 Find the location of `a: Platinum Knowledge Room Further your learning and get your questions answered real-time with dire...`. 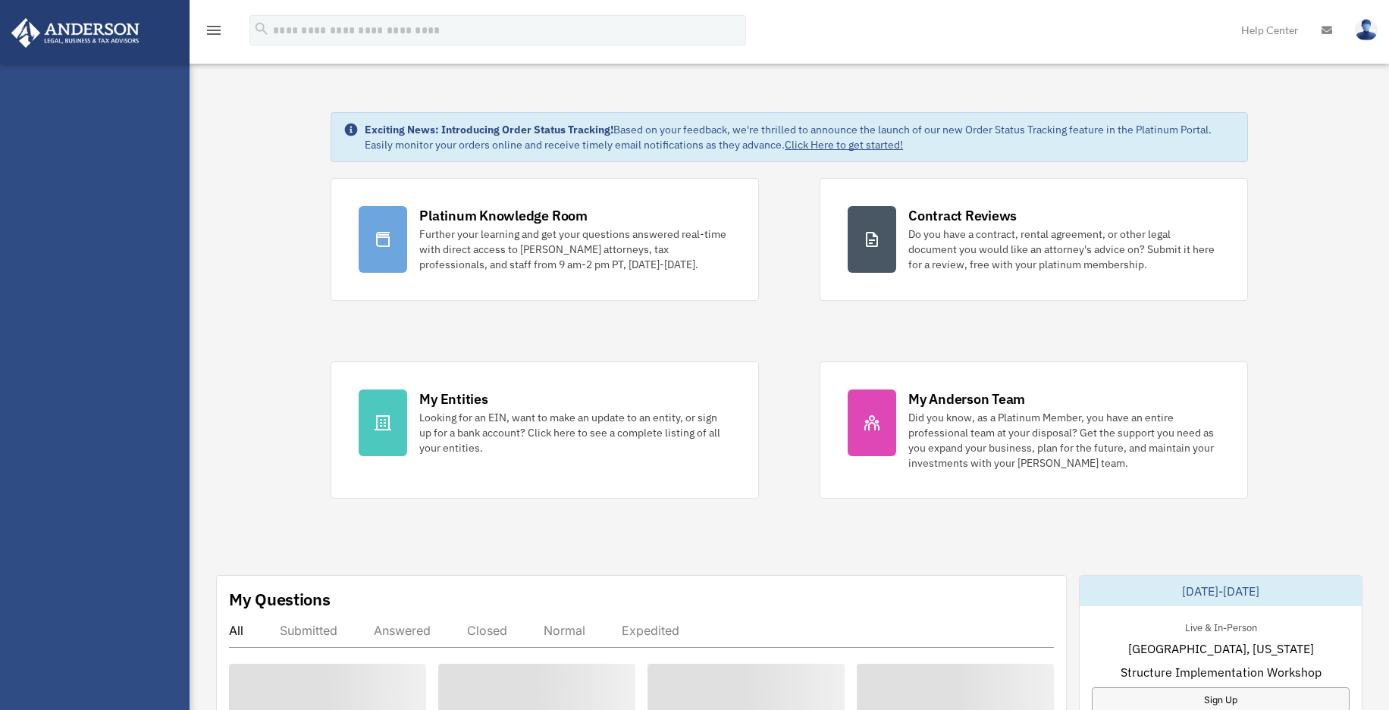

a: Platinum Knowledge Room Further your learning and get your questions answered real-time with dire... is located at coordinates (544, 240).